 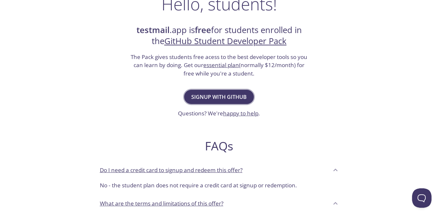 I want to click on strong: free, so click(x=203, y=30).